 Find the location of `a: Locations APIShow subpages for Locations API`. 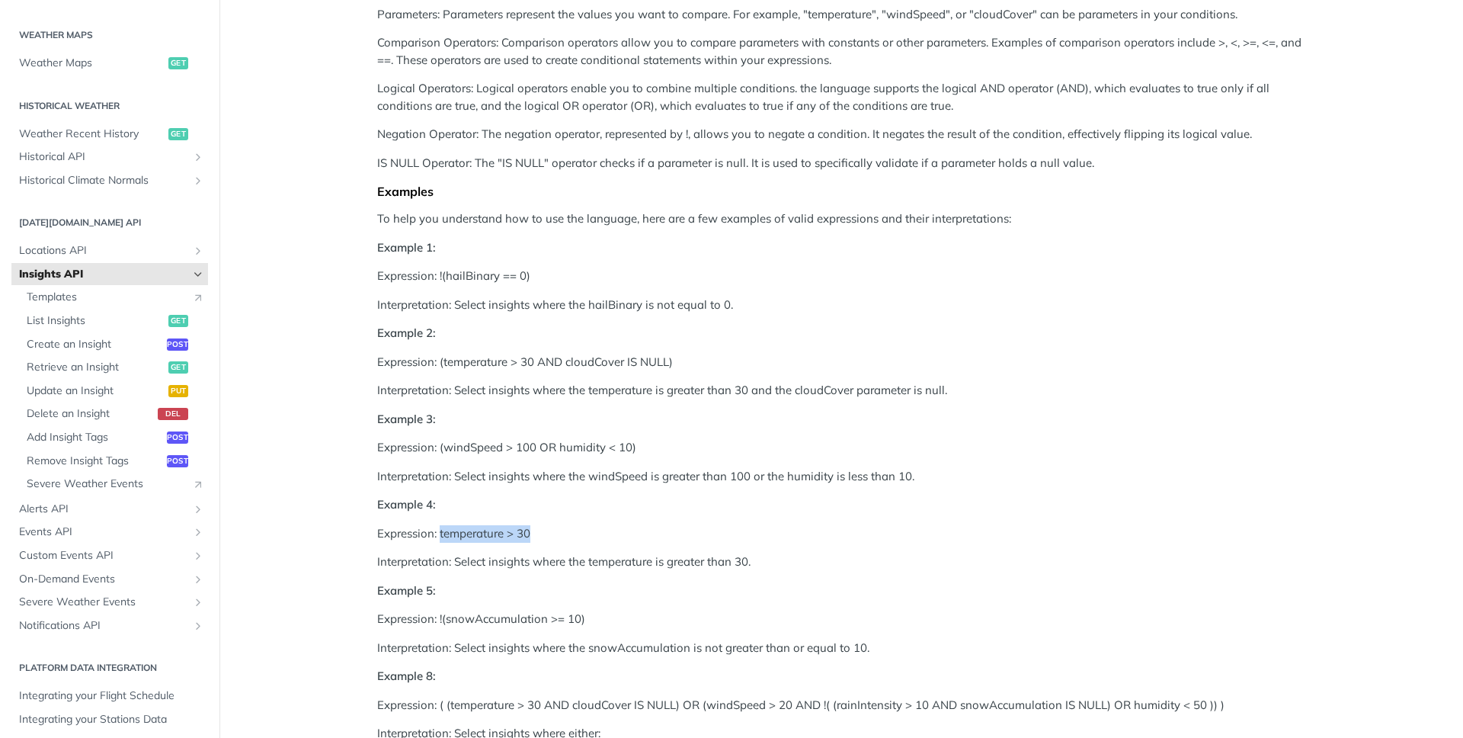

a: Locations APIShow subpages for Locations API is located at coordinates (110, 251).